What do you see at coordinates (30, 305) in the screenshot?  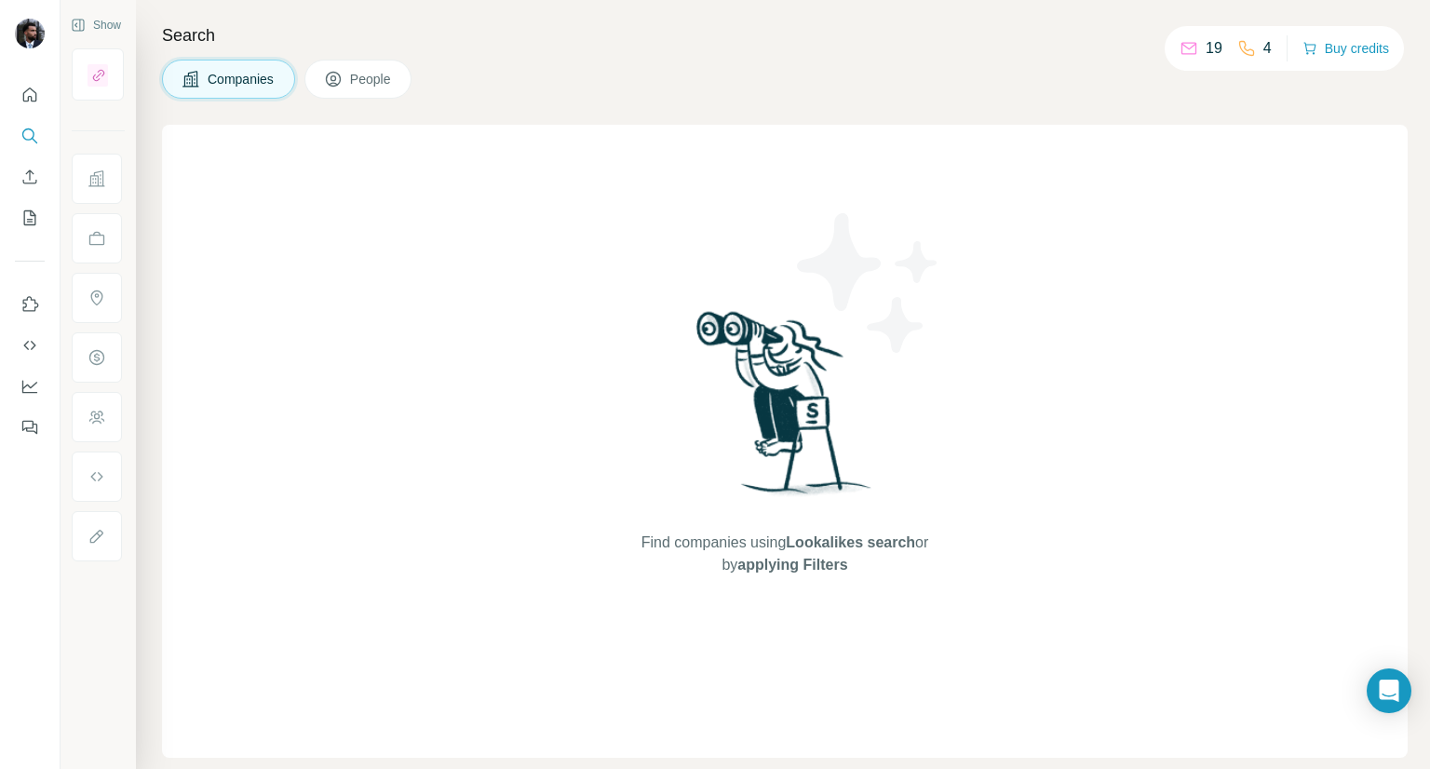 I see `button: Use Surfe on LinkedIn` at bounding box center [30, 305].